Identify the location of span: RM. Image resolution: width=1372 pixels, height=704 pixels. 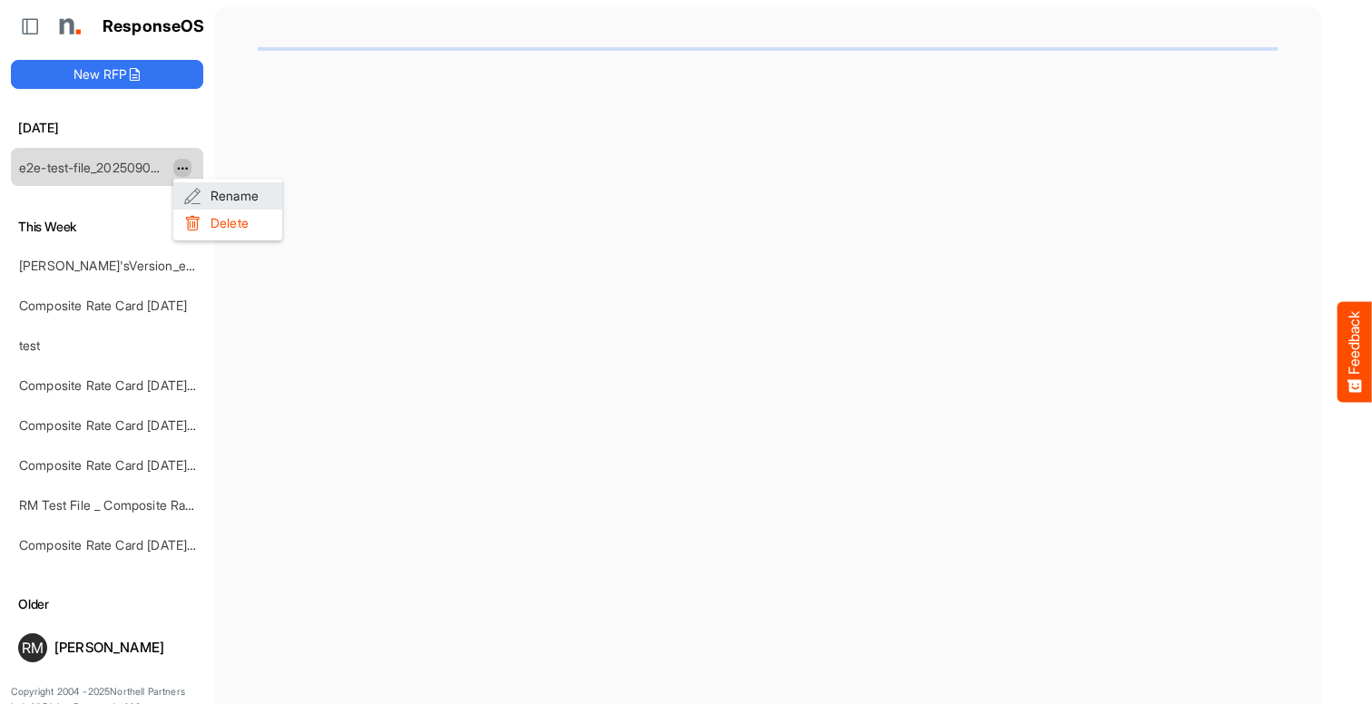
(33, 648).